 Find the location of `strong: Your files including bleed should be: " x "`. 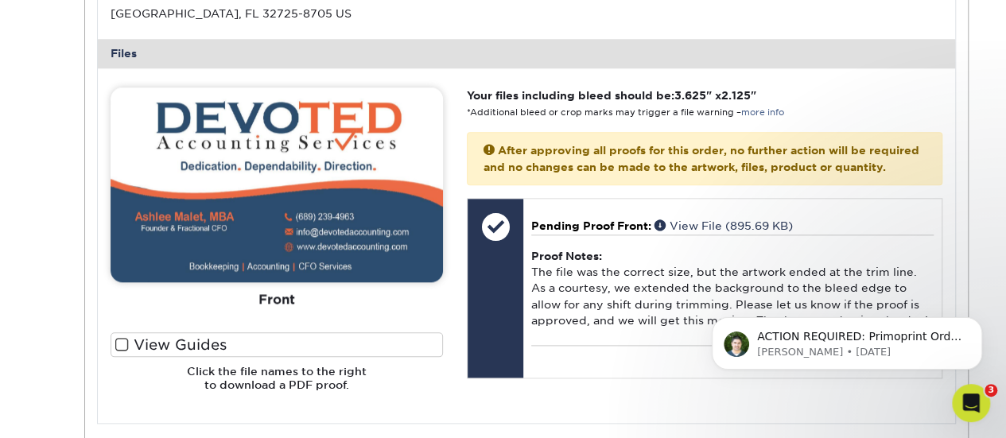

strong: Your files including bleed should be: " x " is located at coordinates (612, 95).